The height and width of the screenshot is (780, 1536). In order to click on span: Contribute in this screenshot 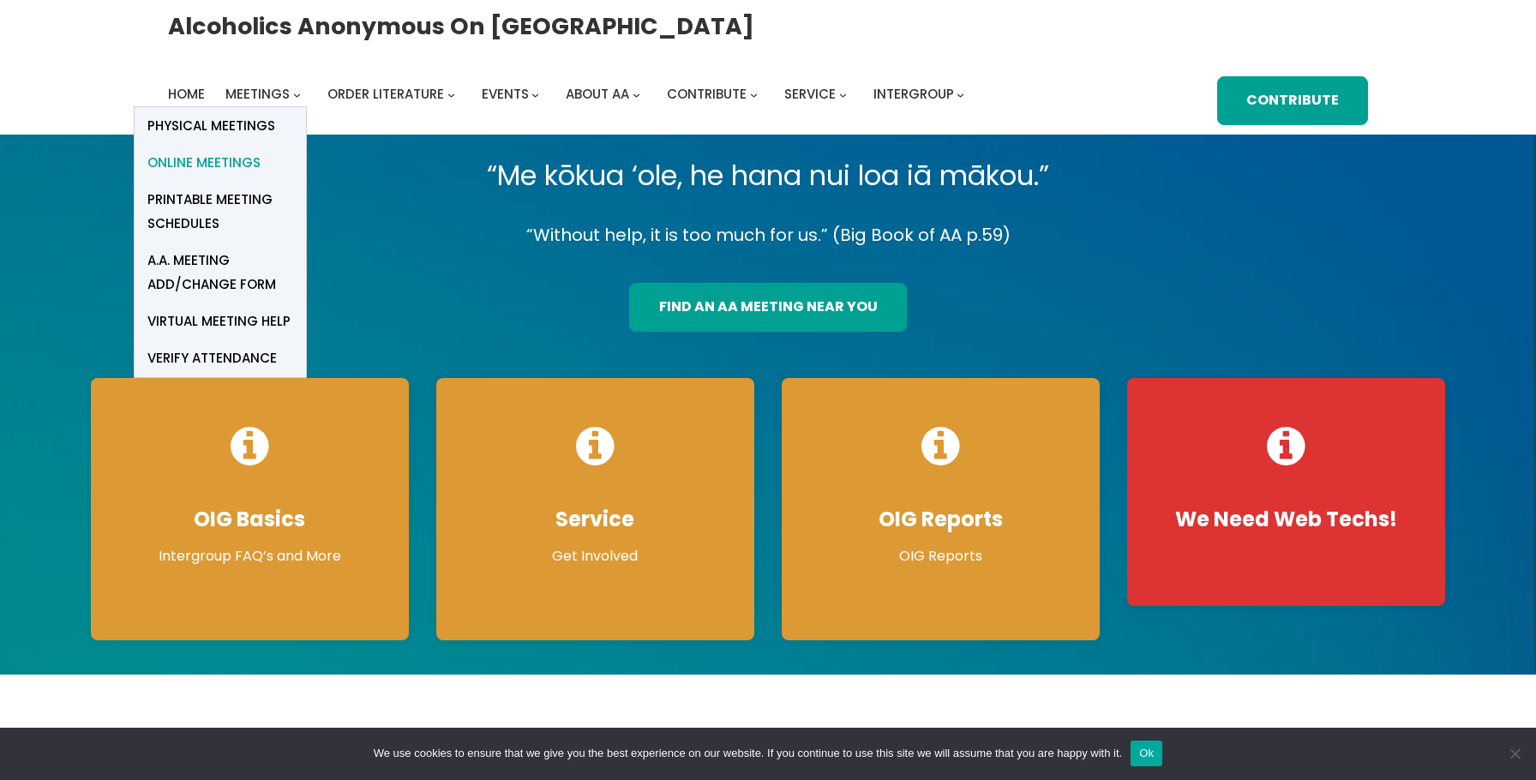, I will do `click(706, 93)`.